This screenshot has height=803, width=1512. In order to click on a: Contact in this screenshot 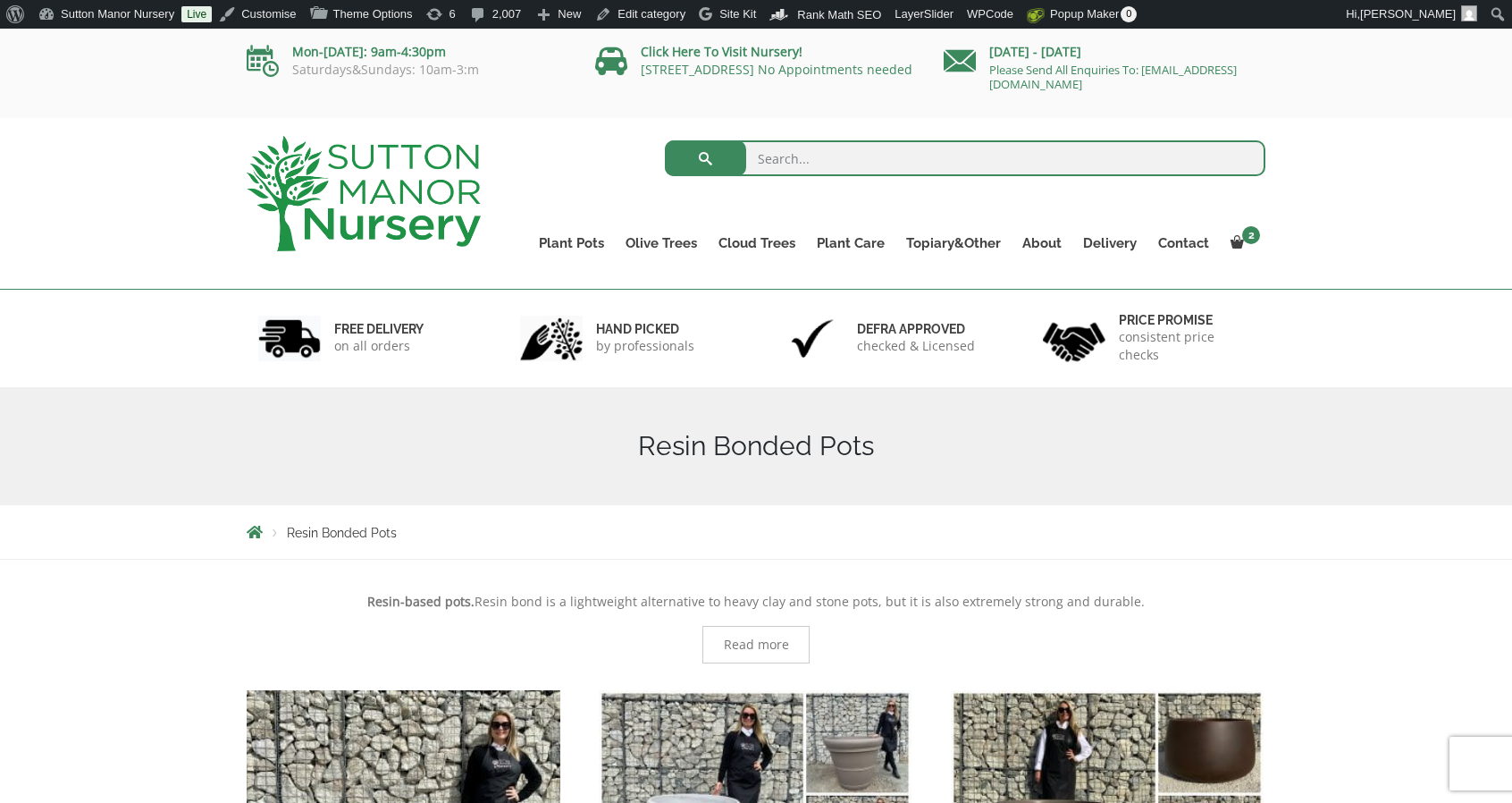, I will do `click(1183, 243)`.